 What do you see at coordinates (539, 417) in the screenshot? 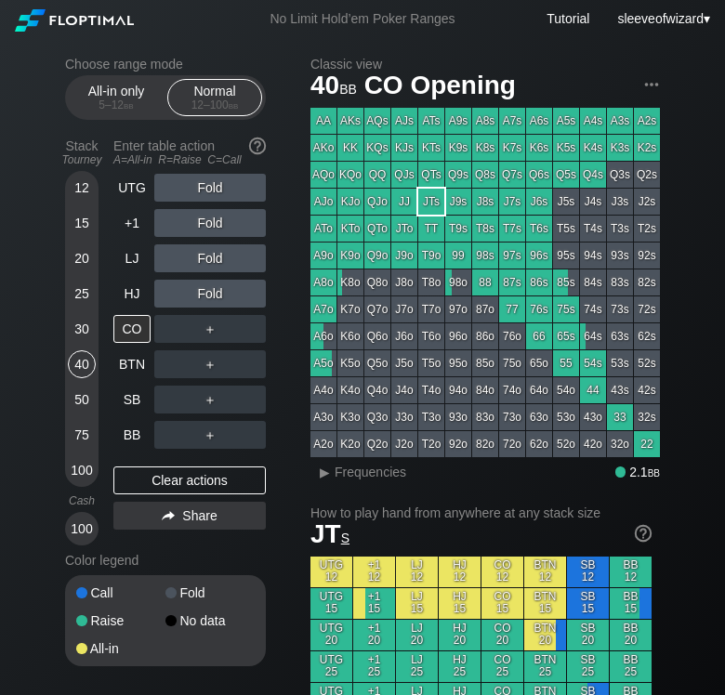
I see `div: 63o` at bounding box center [539, 417].